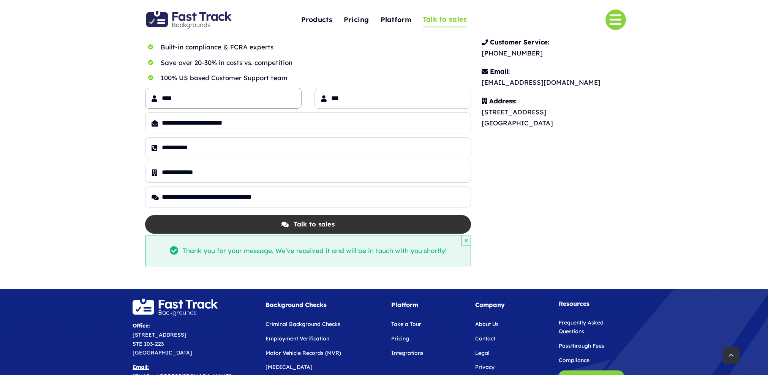  Describe the element at coordinates (315, 251) in the screenshot. I see `span: Thank you for your message. We've received it and will be in touch with you shortly!` at that location.